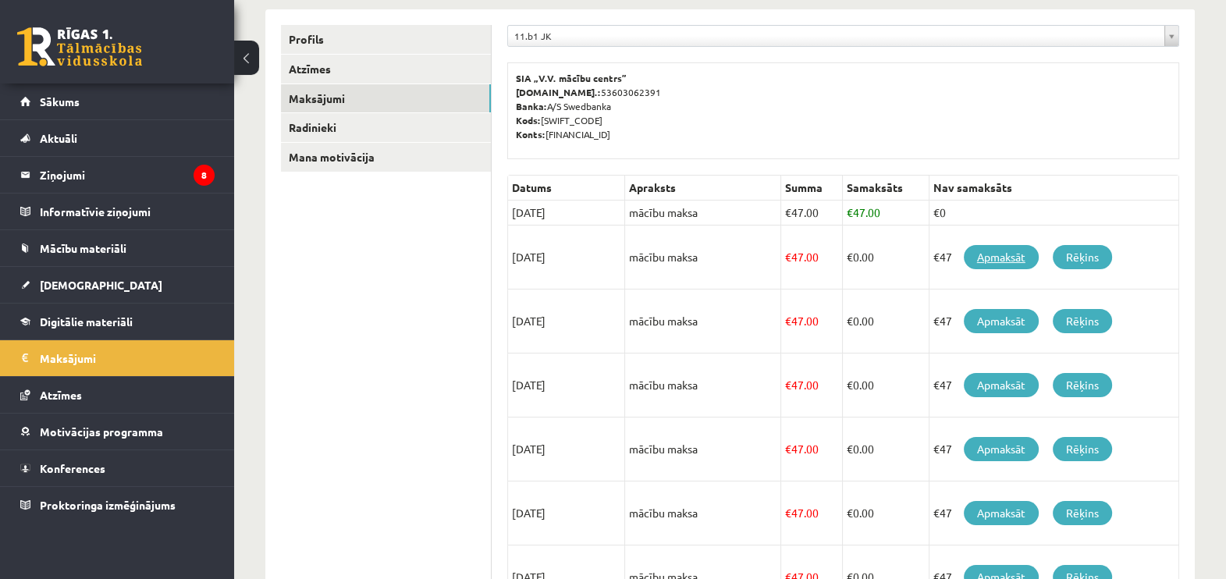 The image size is (1226, 579). Describe the element at coordinates (1054, 213) in the screenshot. I see `td: €0` at that location.